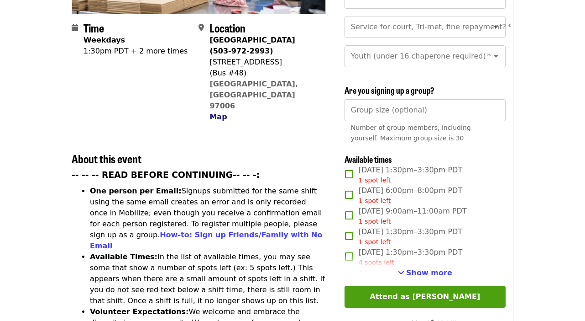 The width and height of the screenshot is (585, 321). What do you see at coordinates (227, 27) in the screenshot?
I see `span: Location` at bounding box center [227, 27].